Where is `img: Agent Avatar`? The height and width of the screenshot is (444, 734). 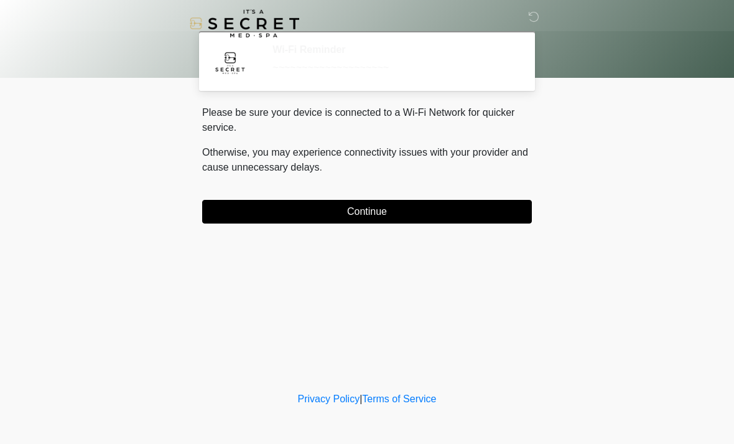 img: Agent Avatar is located at coordinates (230, 62).